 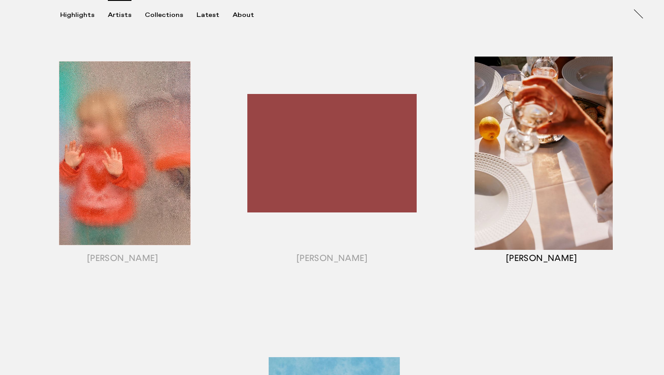 I want to click on div: Latest, so click(x=208, y=15).